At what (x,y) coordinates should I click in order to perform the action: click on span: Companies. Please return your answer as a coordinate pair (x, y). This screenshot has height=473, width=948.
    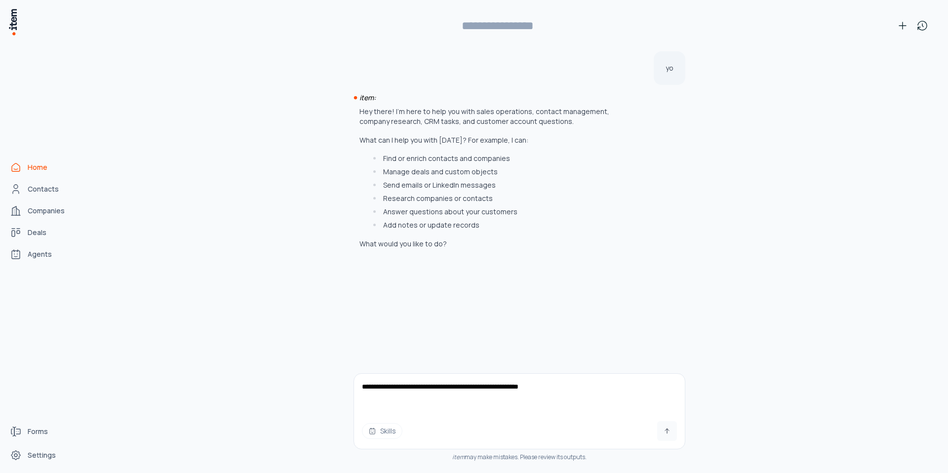
    Looking at the image, I should click on (46, 211).